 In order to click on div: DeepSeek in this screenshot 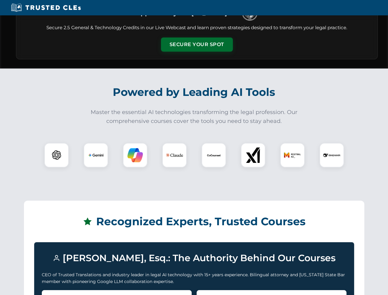, I will do `click(332, 155)`.